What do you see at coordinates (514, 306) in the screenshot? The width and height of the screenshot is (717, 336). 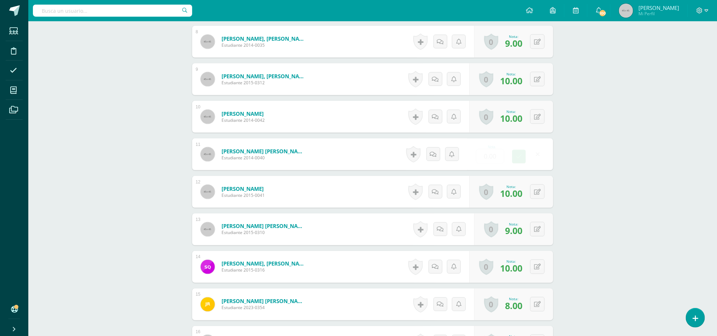 I see `span: 8.00` at bounding box center [514, 306].